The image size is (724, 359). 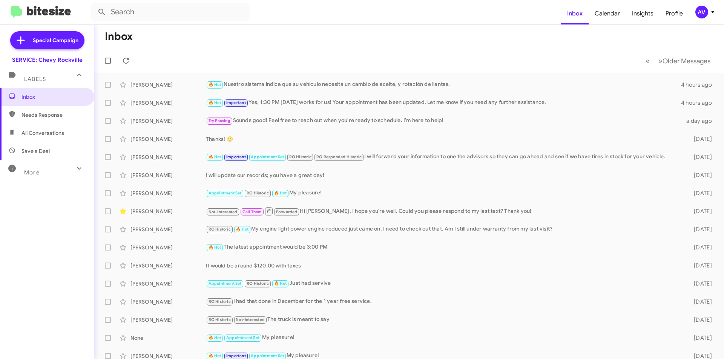 I want to click on span: Needs Response, so click(x=54, y=115).